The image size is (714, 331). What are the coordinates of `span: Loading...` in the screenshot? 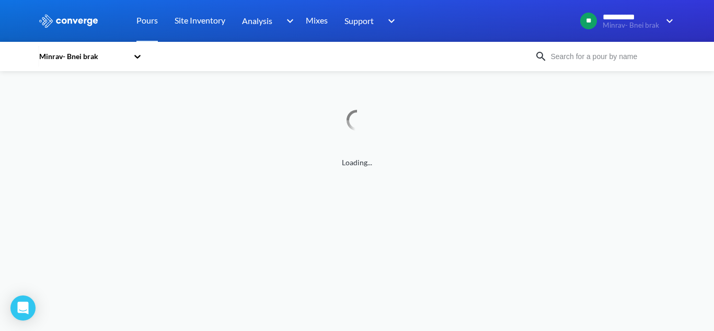 It's located at (357, 163).